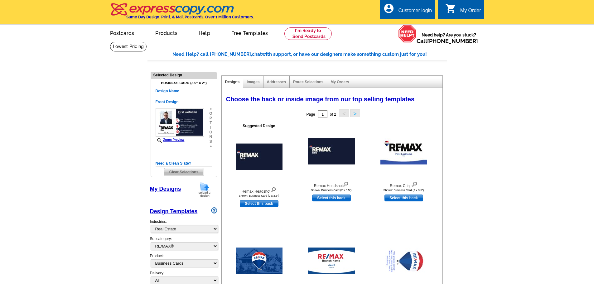  I want to click on a: shopping_cart My Order, so click(463, 11).